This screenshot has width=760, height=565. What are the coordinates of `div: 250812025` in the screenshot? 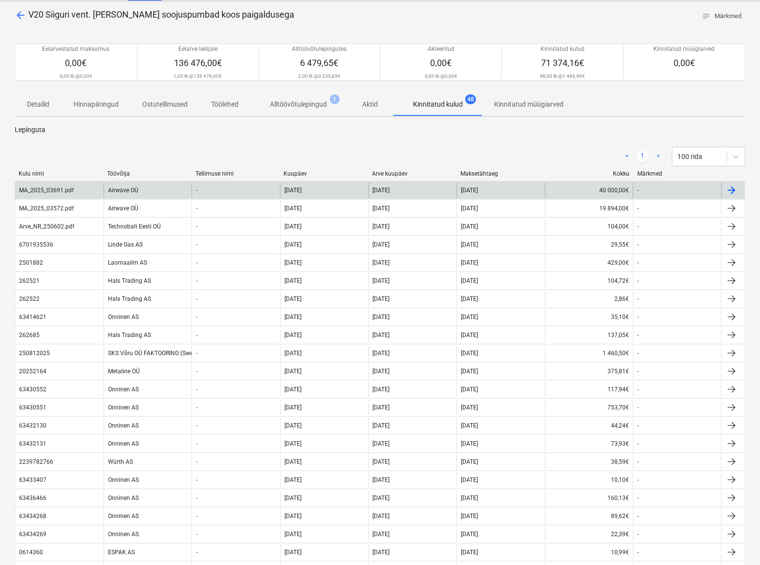 It's located at (34, 353).